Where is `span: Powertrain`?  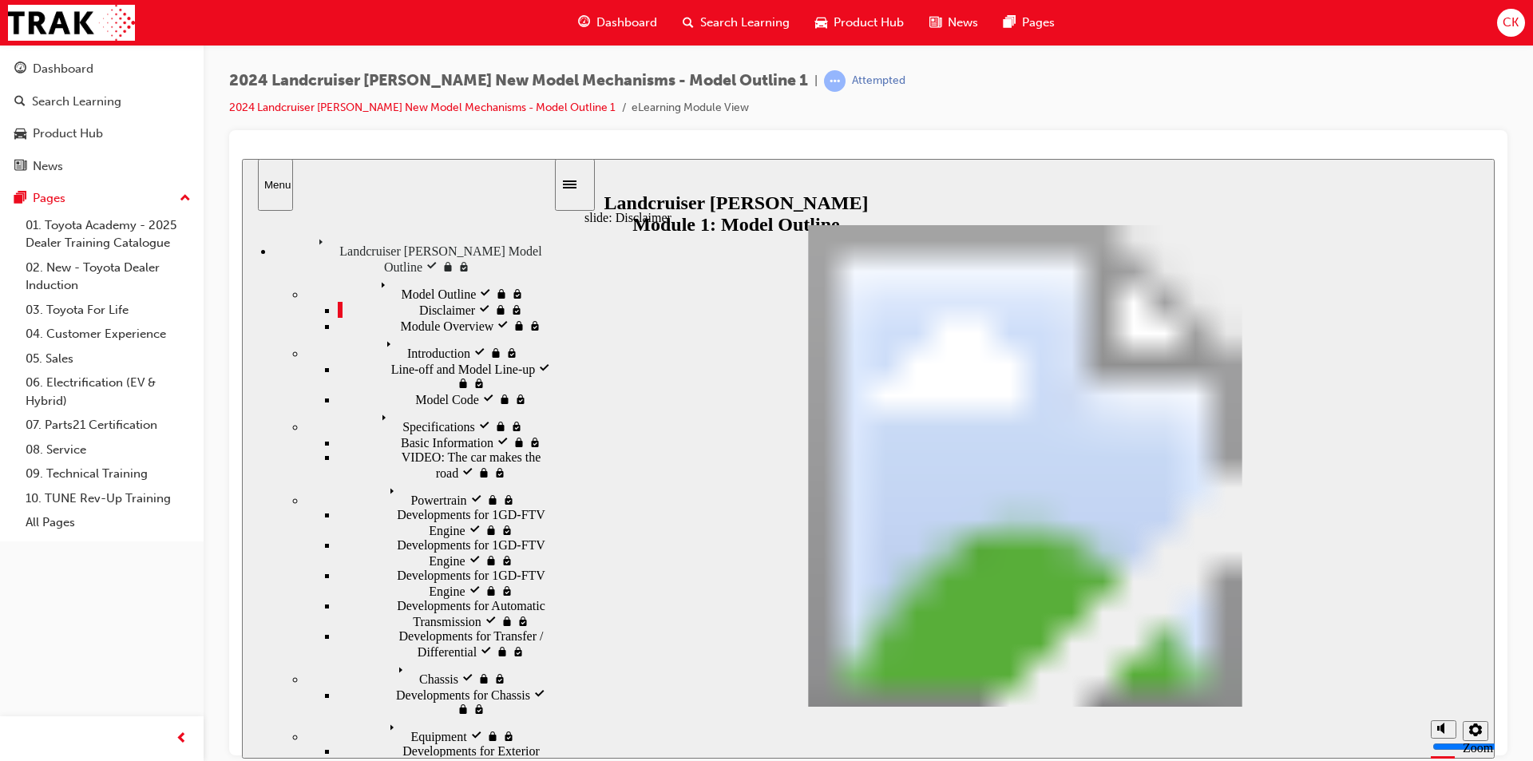 span: Powertrain is located at coordinates (196, 341).